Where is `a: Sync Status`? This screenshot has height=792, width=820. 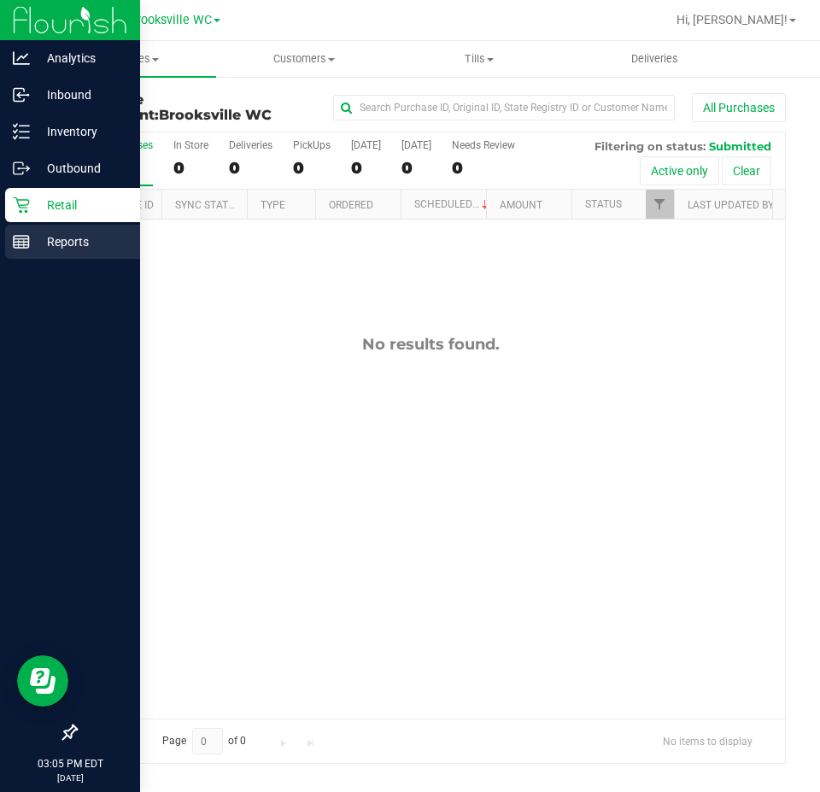
a: Sync Status is located at coordinates (207, 205).